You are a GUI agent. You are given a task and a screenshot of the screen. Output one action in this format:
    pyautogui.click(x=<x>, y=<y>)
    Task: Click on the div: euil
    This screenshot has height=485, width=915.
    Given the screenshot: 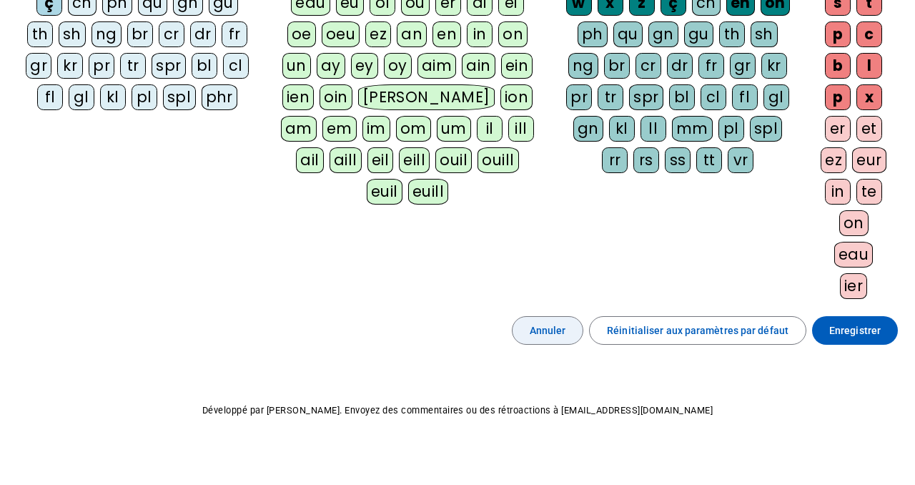 What is the action you would take?
    pyautogui.click(x=385, y=192)
    